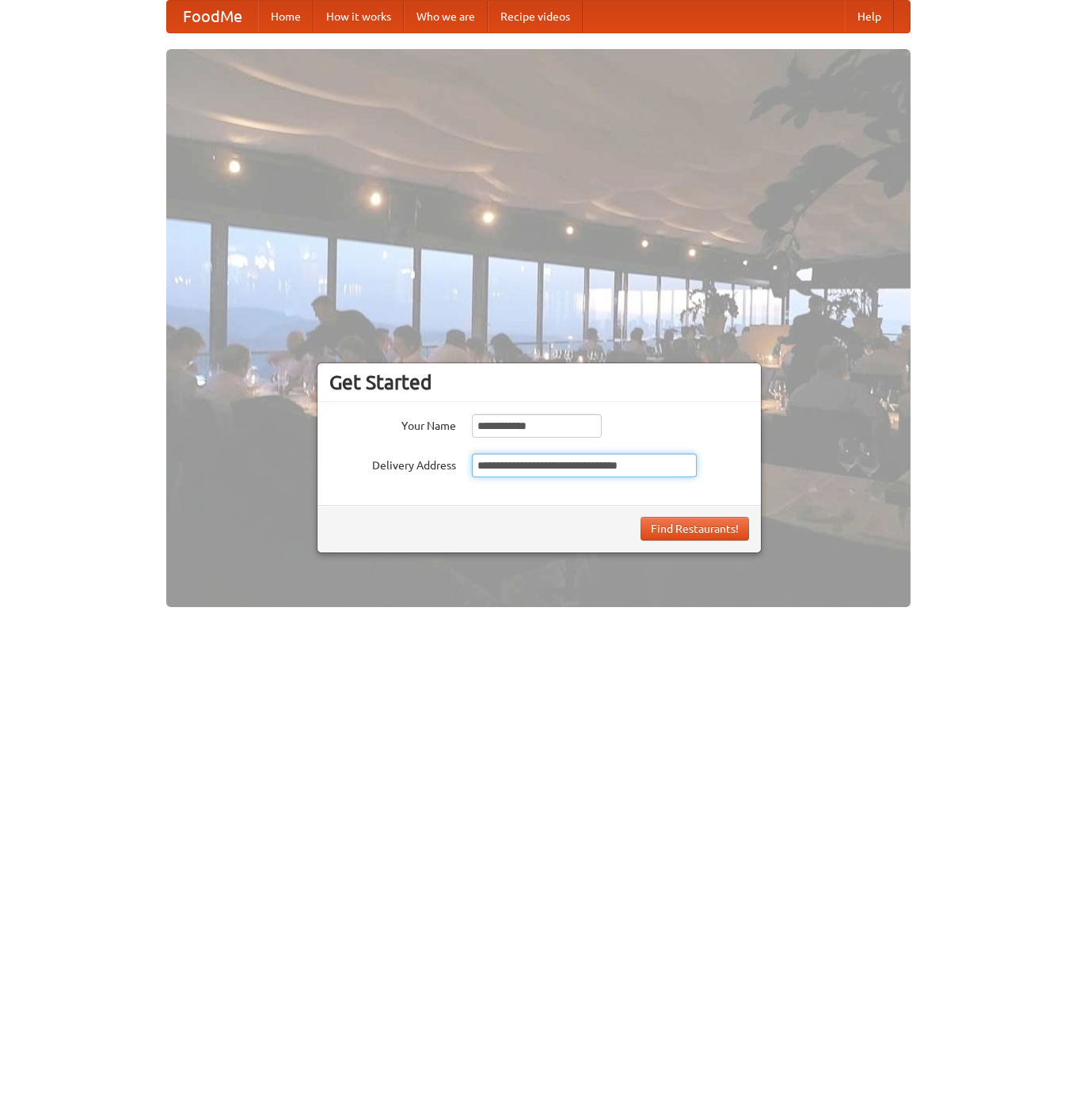 This screenshot has width=1076, height=1120. I want to click on a: Help, so click(869, 16).